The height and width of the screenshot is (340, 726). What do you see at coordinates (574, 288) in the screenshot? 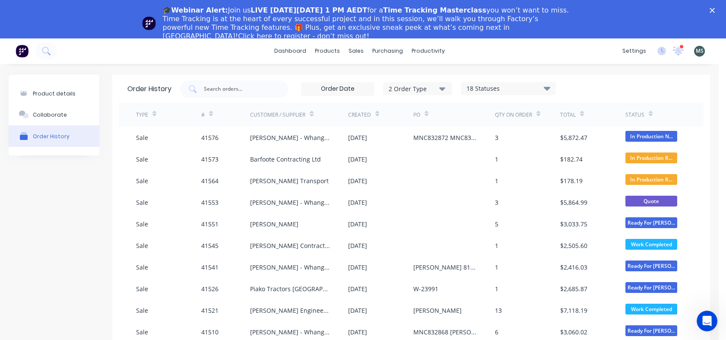
I see `div: $2,685.87` at bounding box center [574, 288].